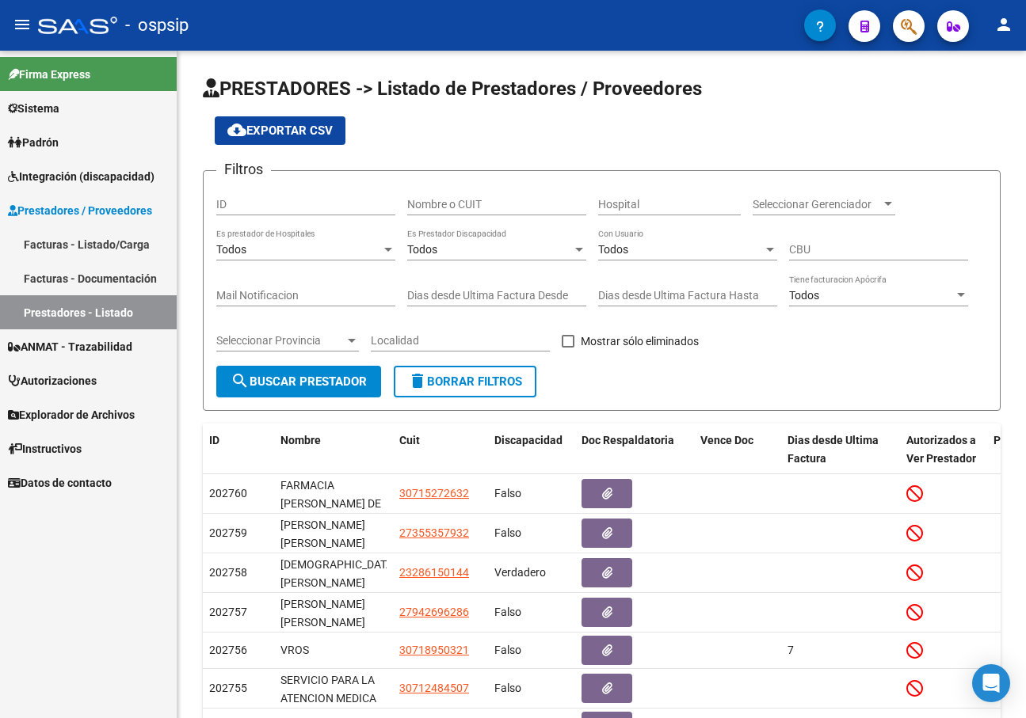  I want to click on span: Nombre, so click(300, 440).